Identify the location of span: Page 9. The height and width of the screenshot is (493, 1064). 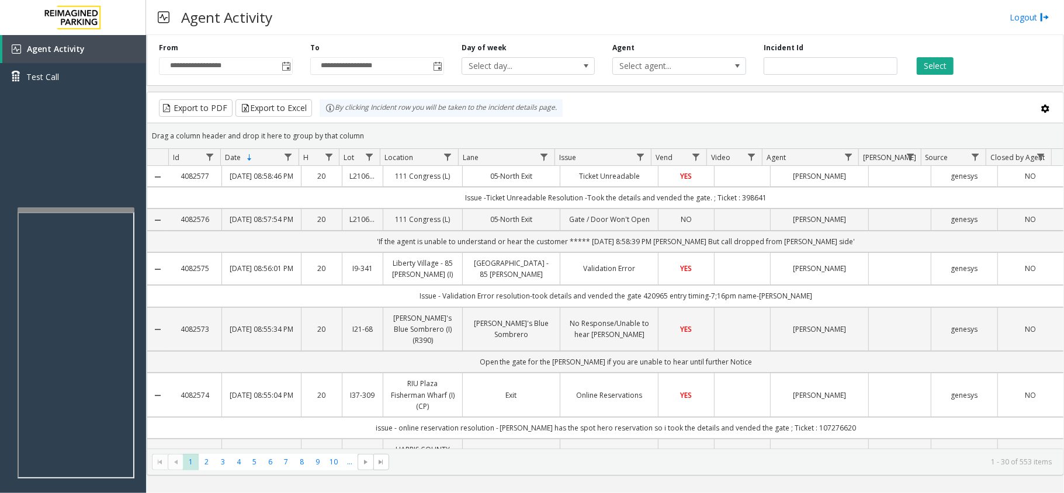
(317, 462).